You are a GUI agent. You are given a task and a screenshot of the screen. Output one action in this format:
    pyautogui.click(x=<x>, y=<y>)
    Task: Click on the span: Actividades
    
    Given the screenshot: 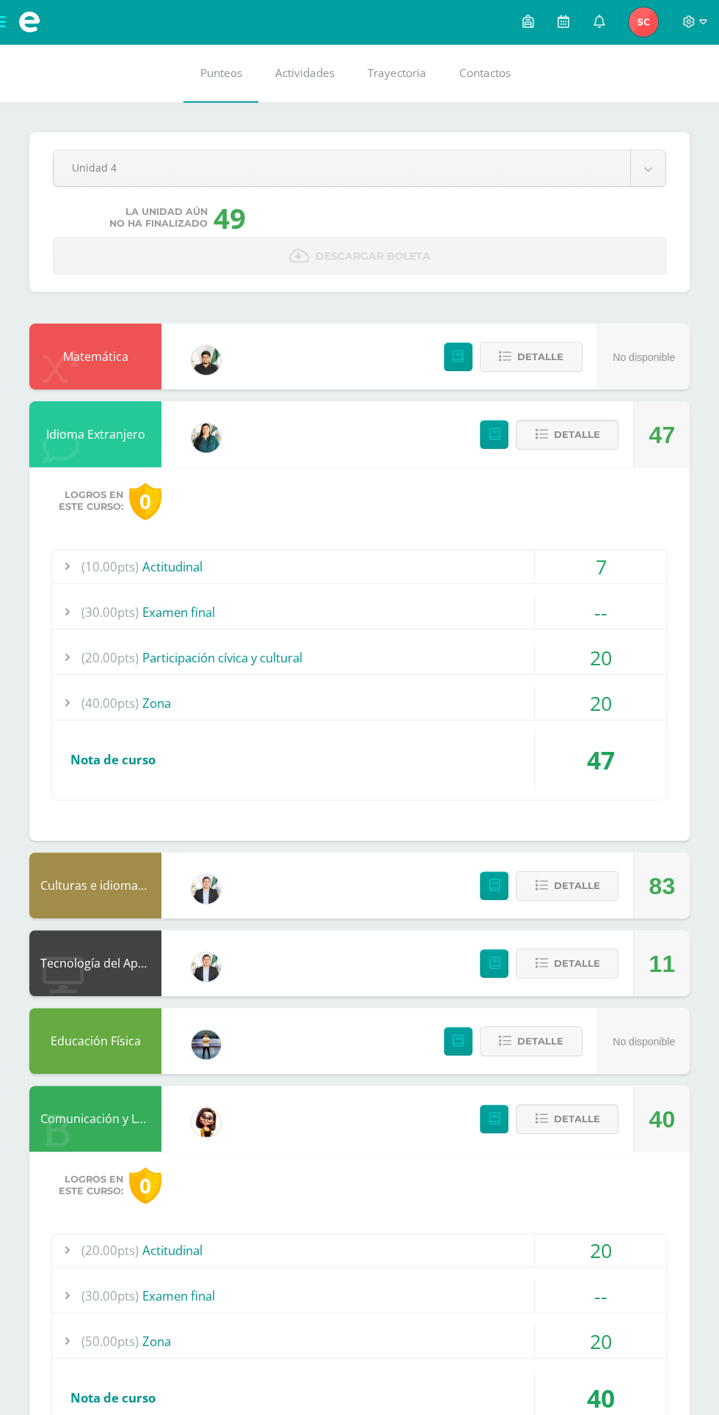 What is the action you would take?
    pyautogui.click(x=304, y=73)
    